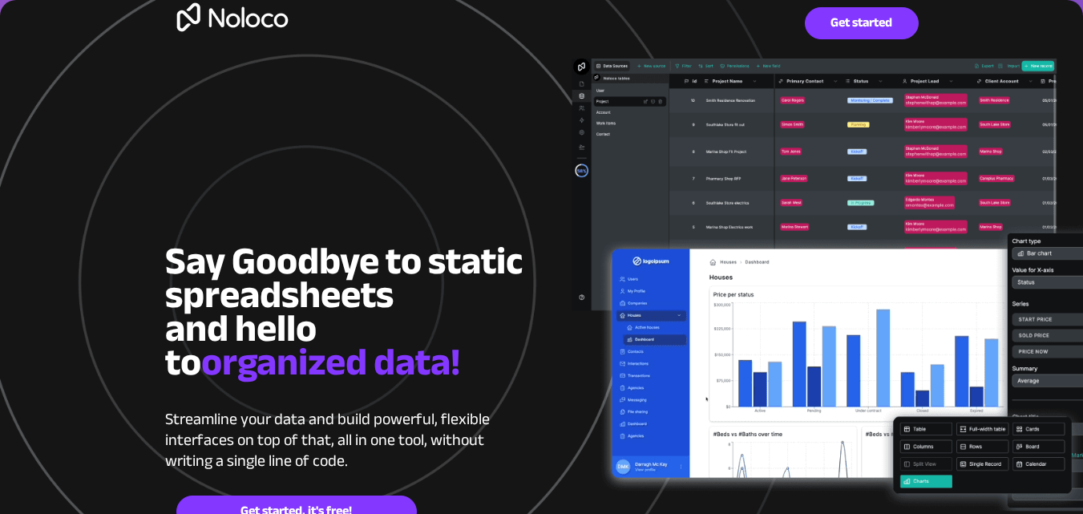 This screenshot has width=1083, height=514. What do you see at coordinates (327, 439) in the screenshot?
I see `span: Streamline your data and build powerful, flexible interfaces on top of that, all in one tool, wit...` at bounding box center [327, 439].